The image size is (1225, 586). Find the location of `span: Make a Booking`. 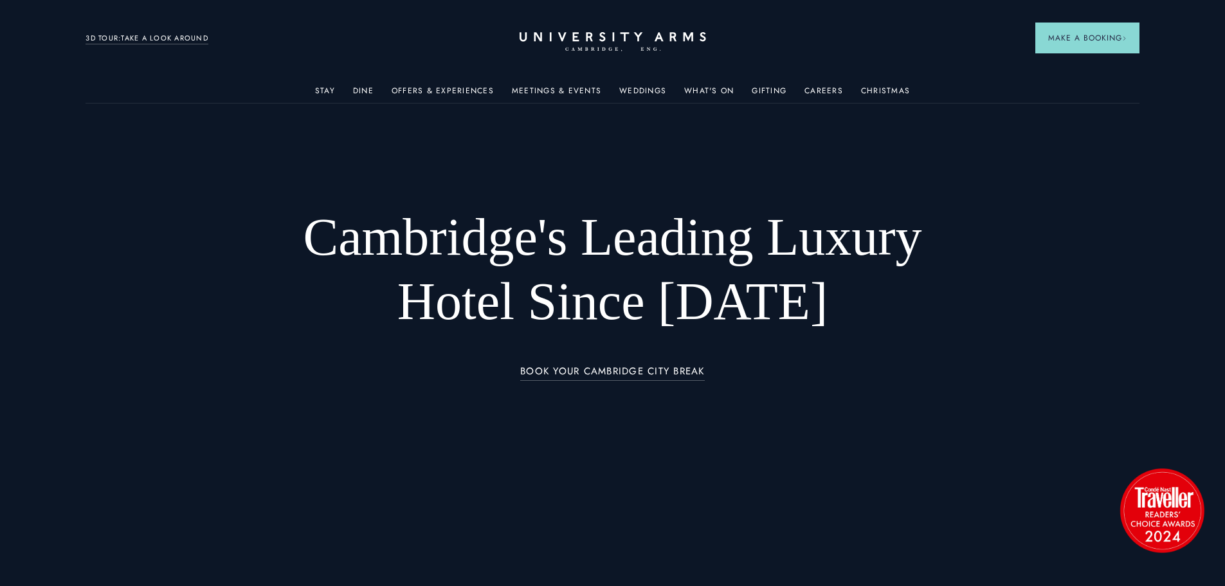

span: Make a Booking is located at coordinates (1087, 38).